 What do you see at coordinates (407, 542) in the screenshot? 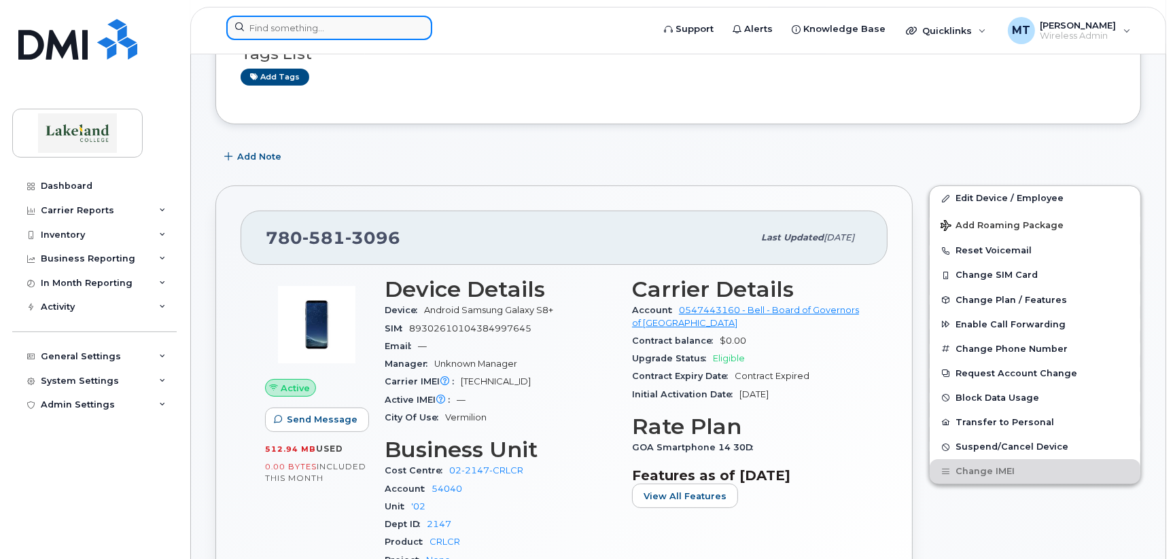
I see `span: Product` at bounding box center [407, 542].